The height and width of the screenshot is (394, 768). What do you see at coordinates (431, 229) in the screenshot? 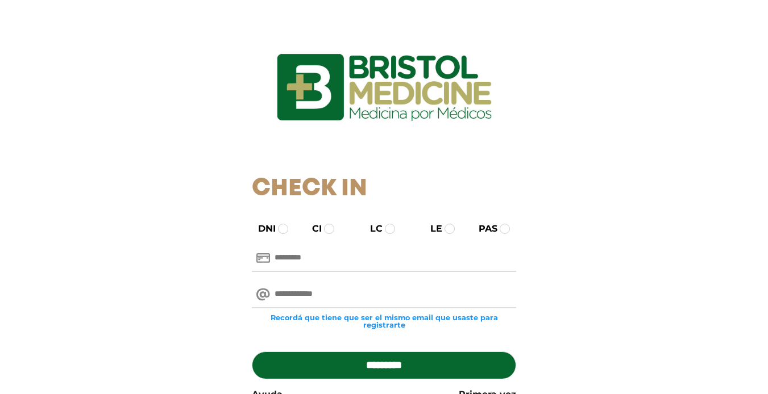
I see `label: LE` at bounding box center [431, 229].